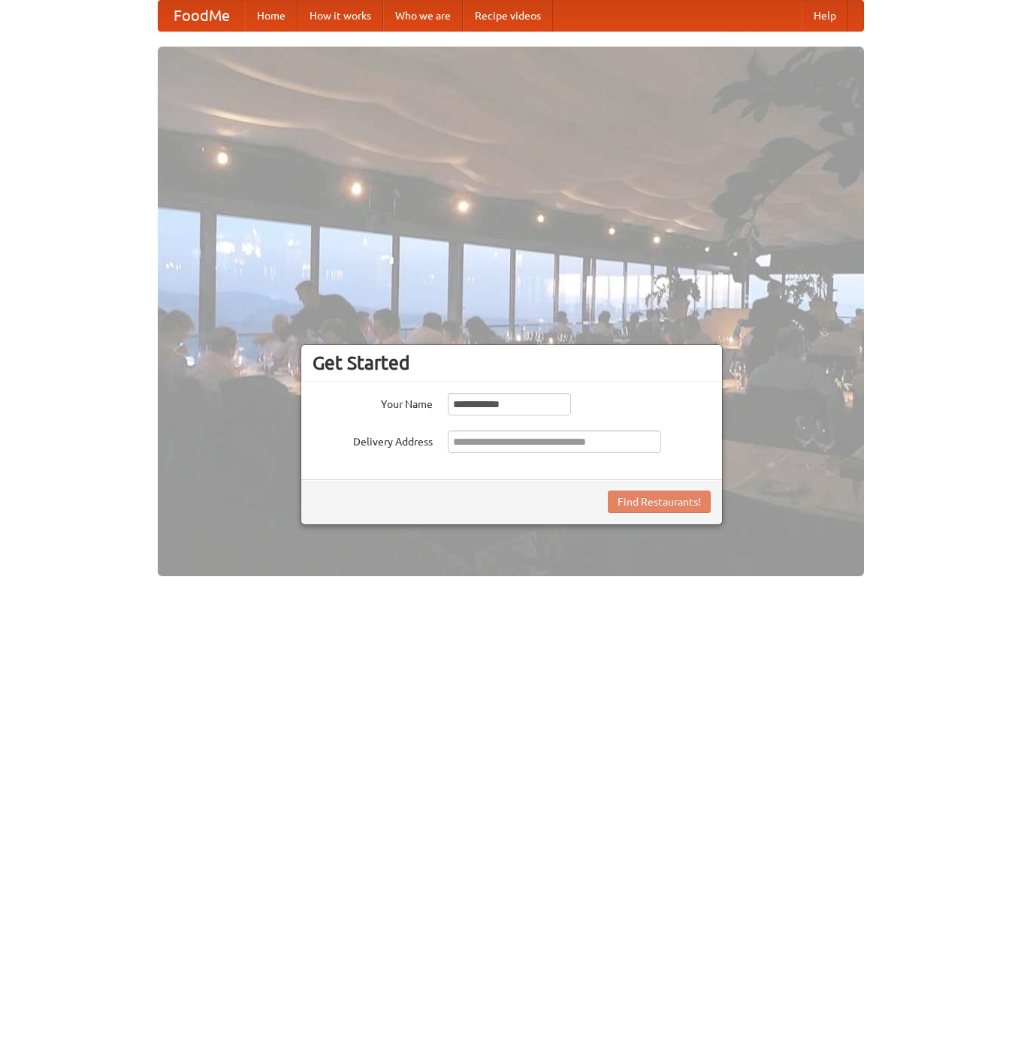  Describe the element at coordinates (372, 439) in the screenshot. I see `label: Delivery Address` at that location.